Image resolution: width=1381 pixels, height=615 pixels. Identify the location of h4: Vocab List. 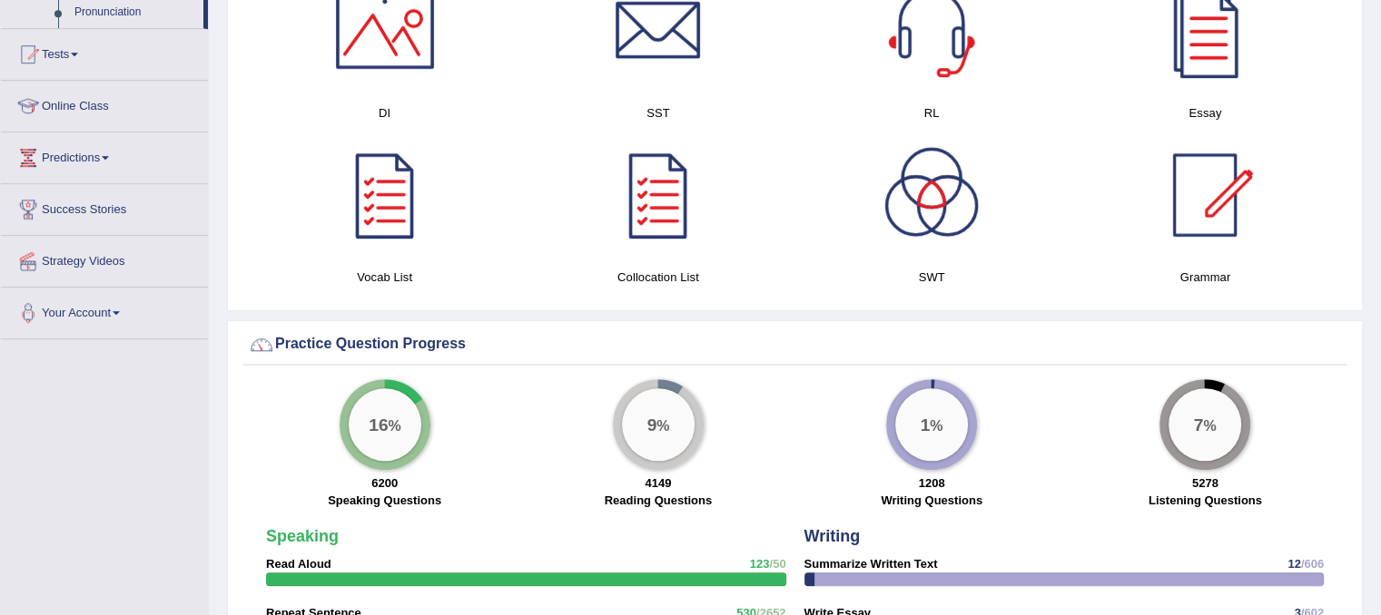
(384, 277).